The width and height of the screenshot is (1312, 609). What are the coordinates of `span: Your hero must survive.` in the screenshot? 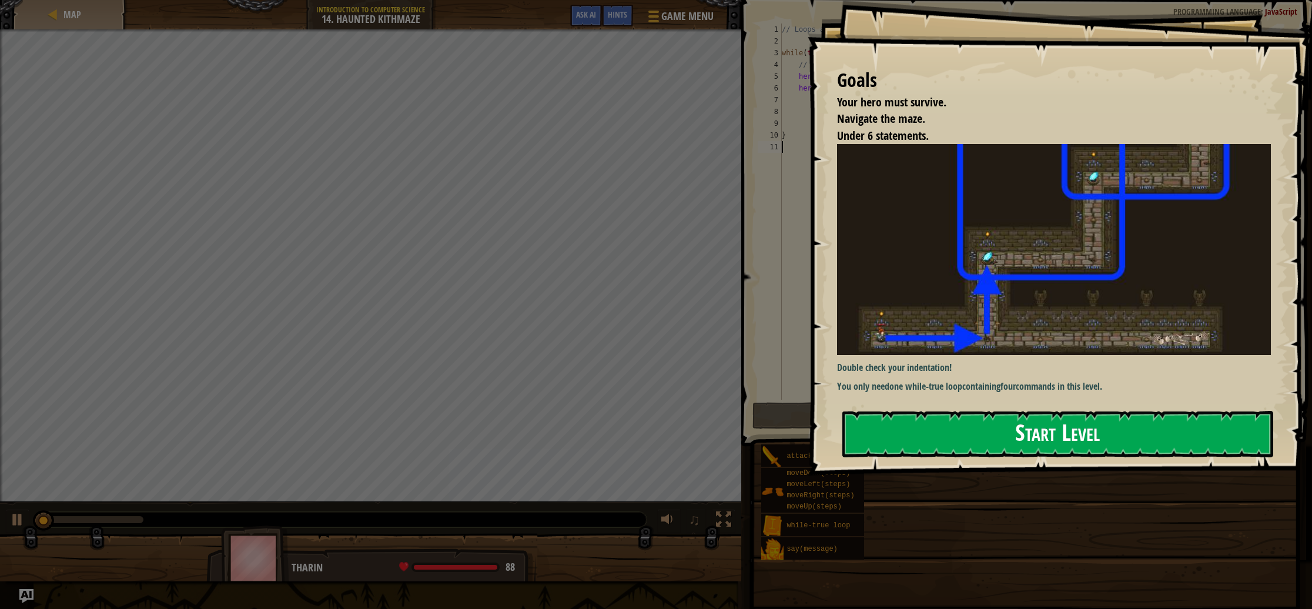 It's located at (892, 102).